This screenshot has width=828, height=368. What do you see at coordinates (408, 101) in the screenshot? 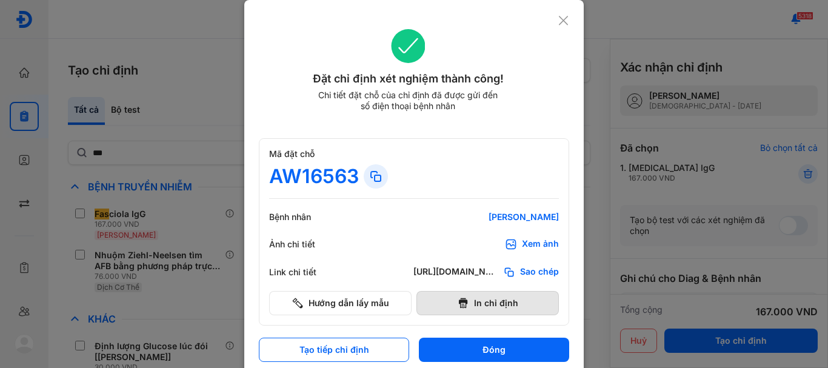
I see `div: Chi tiết đặt chỗ của chỉ định đã được gửi đến số điện thoại bệnh nhân` at bounding box center [408, 101].